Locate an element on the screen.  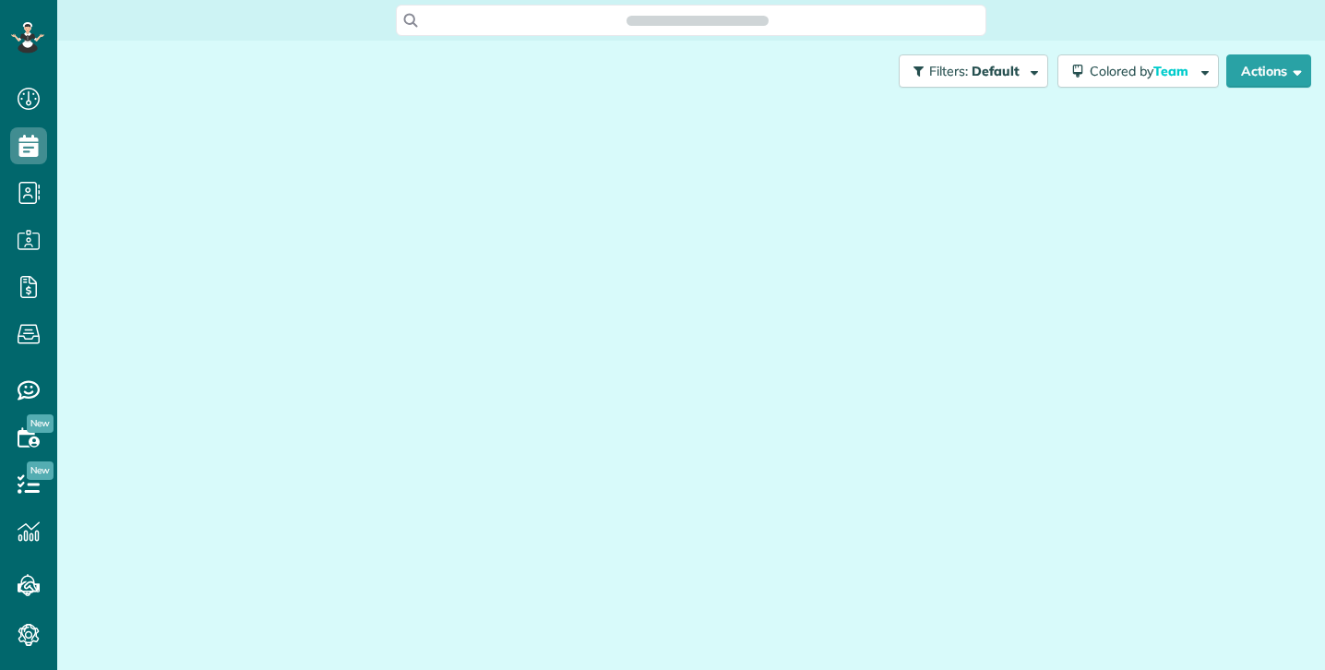
a: Filters: Default is located at coordinates (969, 71).